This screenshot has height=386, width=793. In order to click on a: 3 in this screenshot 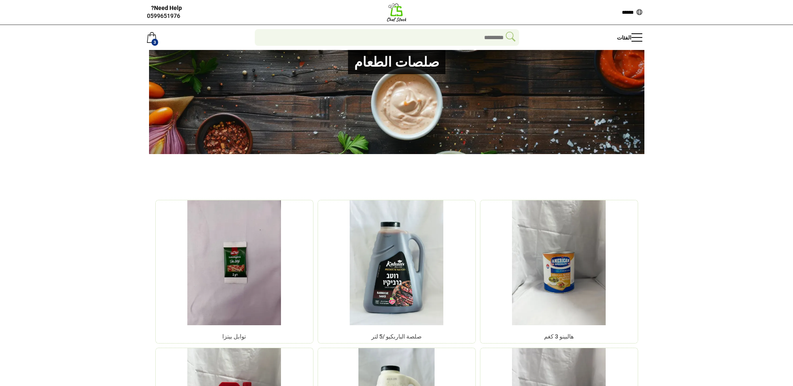, I will do `click(151, 37)`.